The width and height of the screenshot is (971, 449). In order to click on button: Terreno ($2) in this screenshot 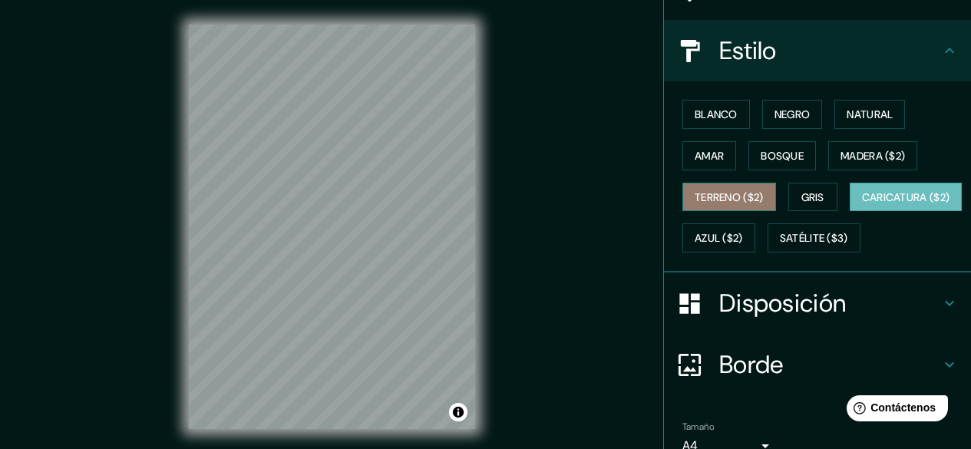, I will do `click(729, 197)`.